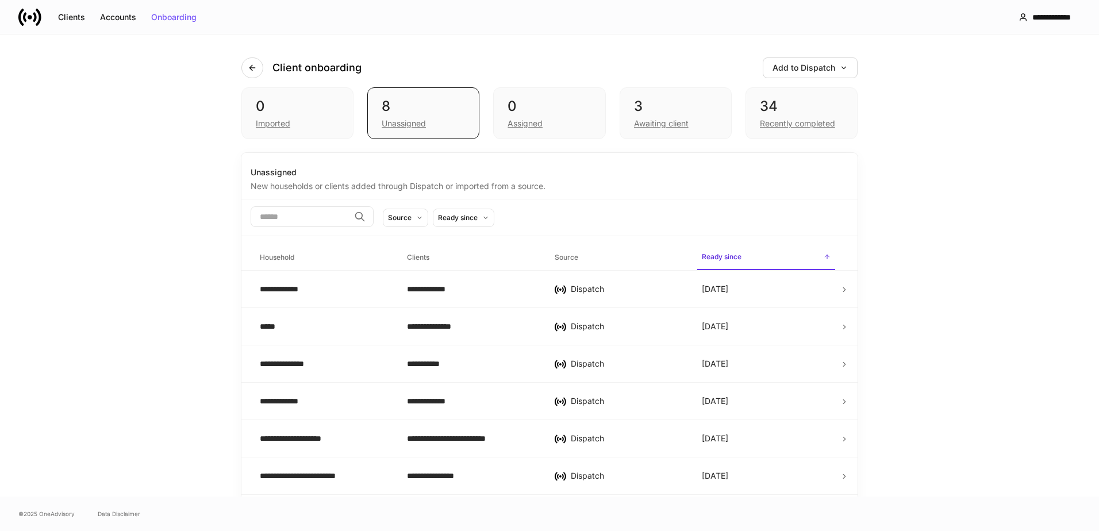 The image size is (1099, 531). Describe the element at coordinates (71, 17) in the screenshot. I see `div: Clients` at that location.